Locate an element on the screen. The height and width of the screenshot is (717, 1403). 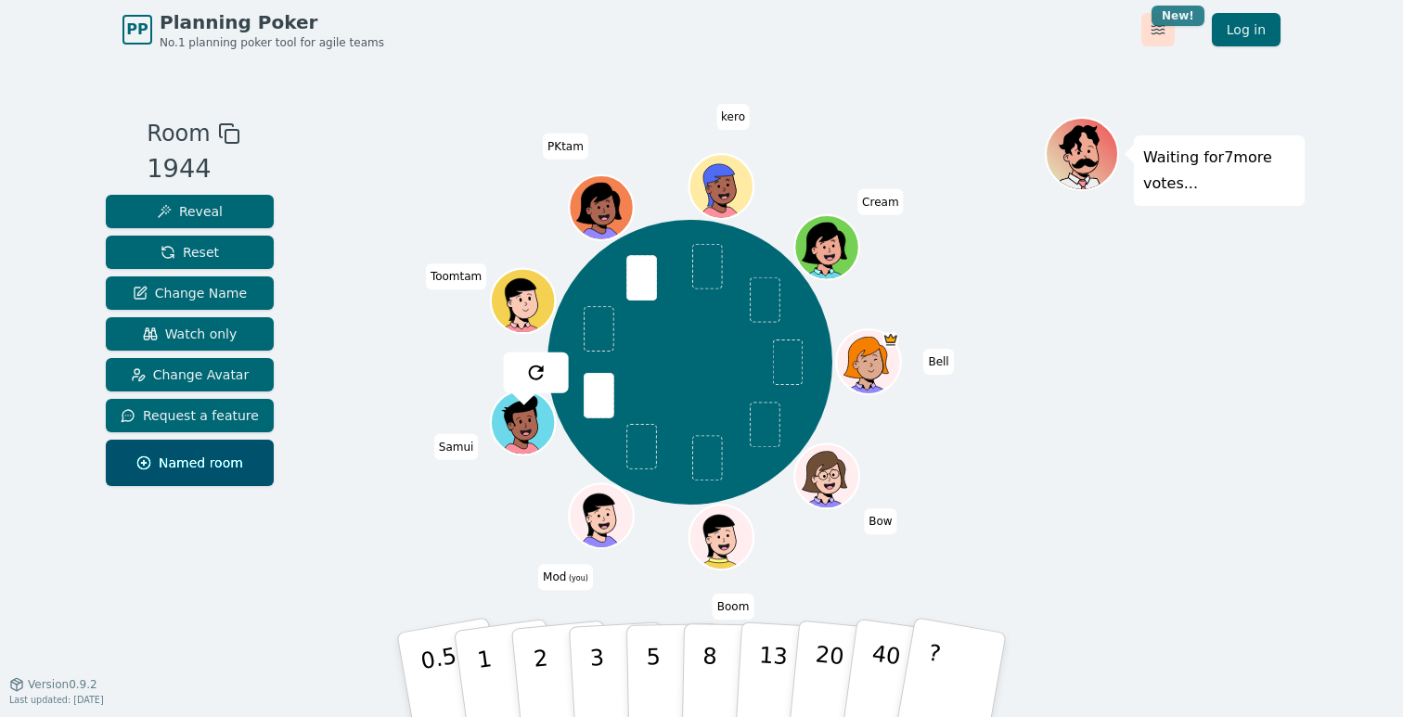
span: No.1 planning poker tool for agile teams is located at coordinates (272, 43).